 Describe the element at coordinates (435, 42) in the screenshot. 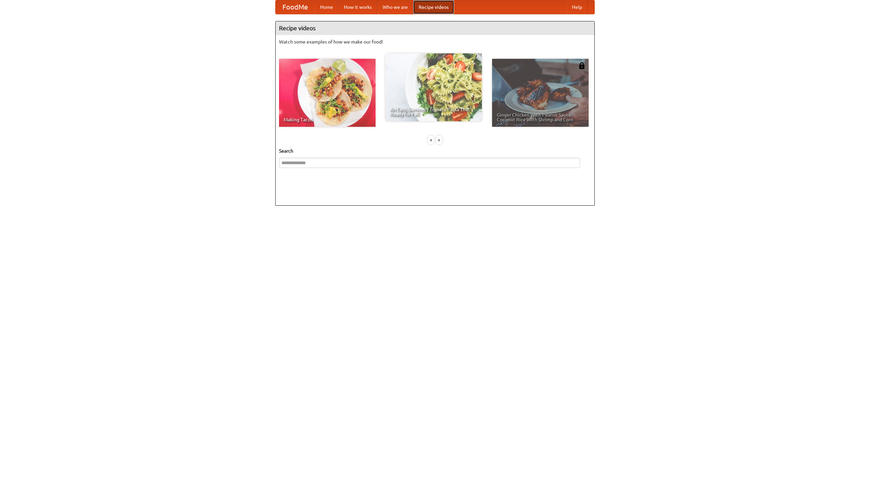

I see `p: Watch some examples of how we make our food!` at that location.